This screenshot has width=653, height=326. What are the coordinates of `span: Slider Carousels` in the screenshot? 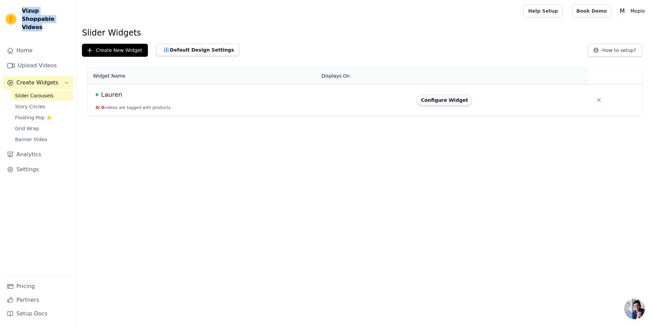 It's located at (34, 96).